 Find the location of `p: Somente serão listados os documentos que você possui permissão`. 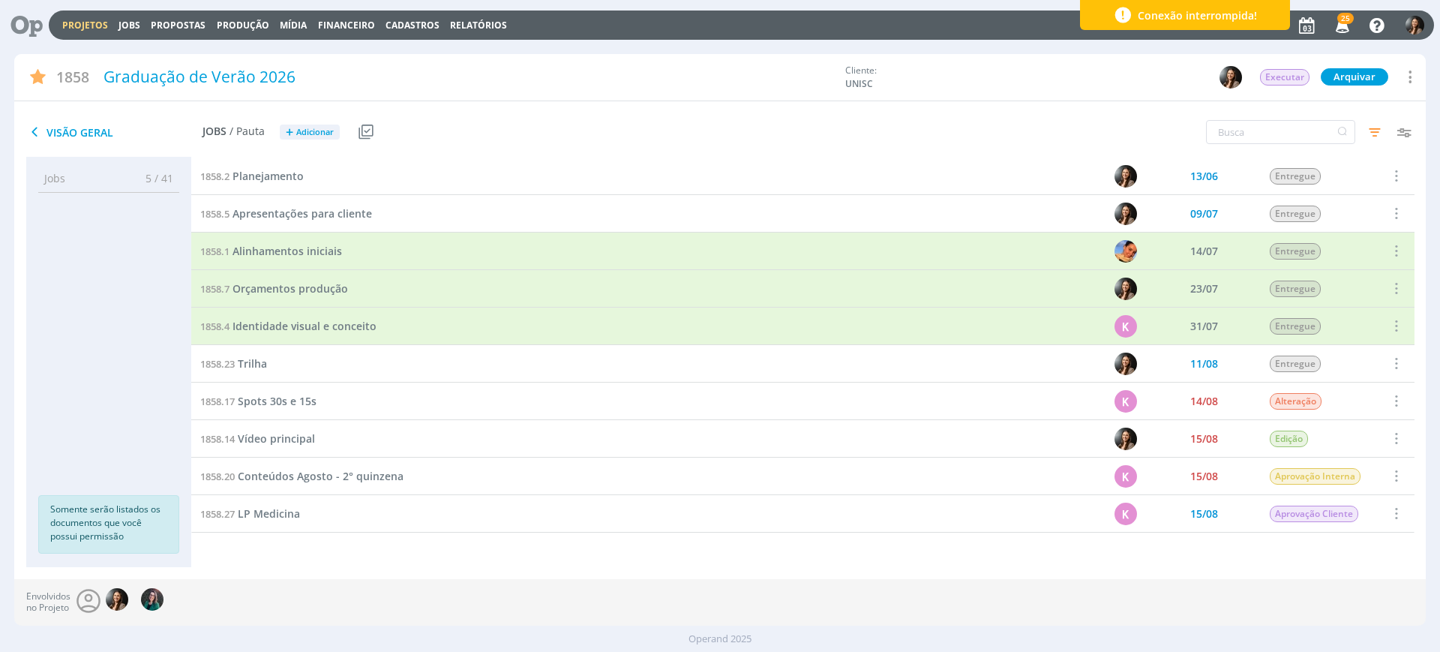

p: Somente serão listados os documentos que você possui permissão is located at coordinates (109, 523).